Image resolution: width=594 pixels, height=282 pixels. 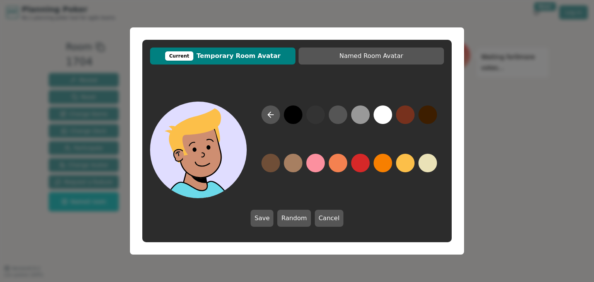 What do you see at coordinates (223, 56) in the screenshot?
I see `span: Temporary Room Avatar` at bounding box center [223, 56].